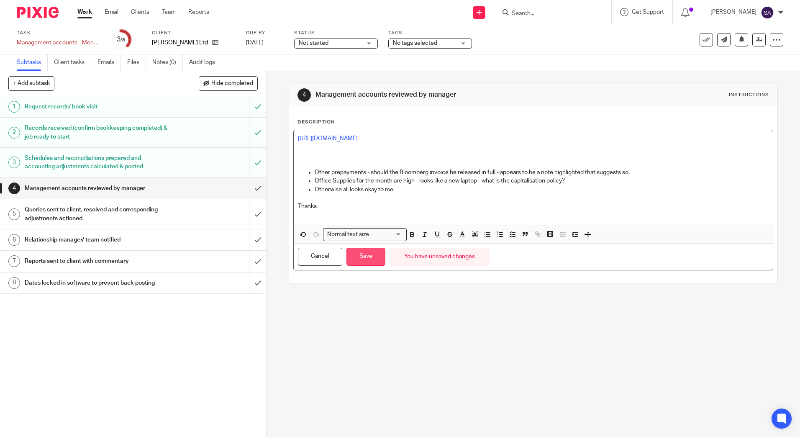  I want to click on h1: Records received (confirm bookkeeping completed) & job ready to start, so click(97, 132).